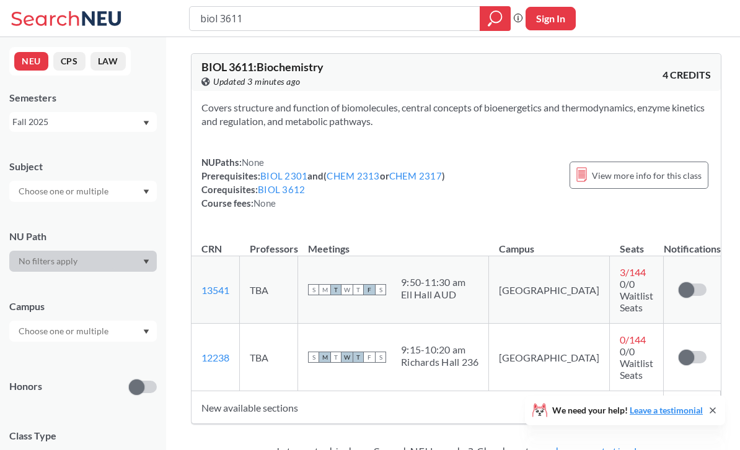  What do you see at coordinates (215, 290) in the screenshot?
I see `a: 13541` at bounding box center [215, 290].